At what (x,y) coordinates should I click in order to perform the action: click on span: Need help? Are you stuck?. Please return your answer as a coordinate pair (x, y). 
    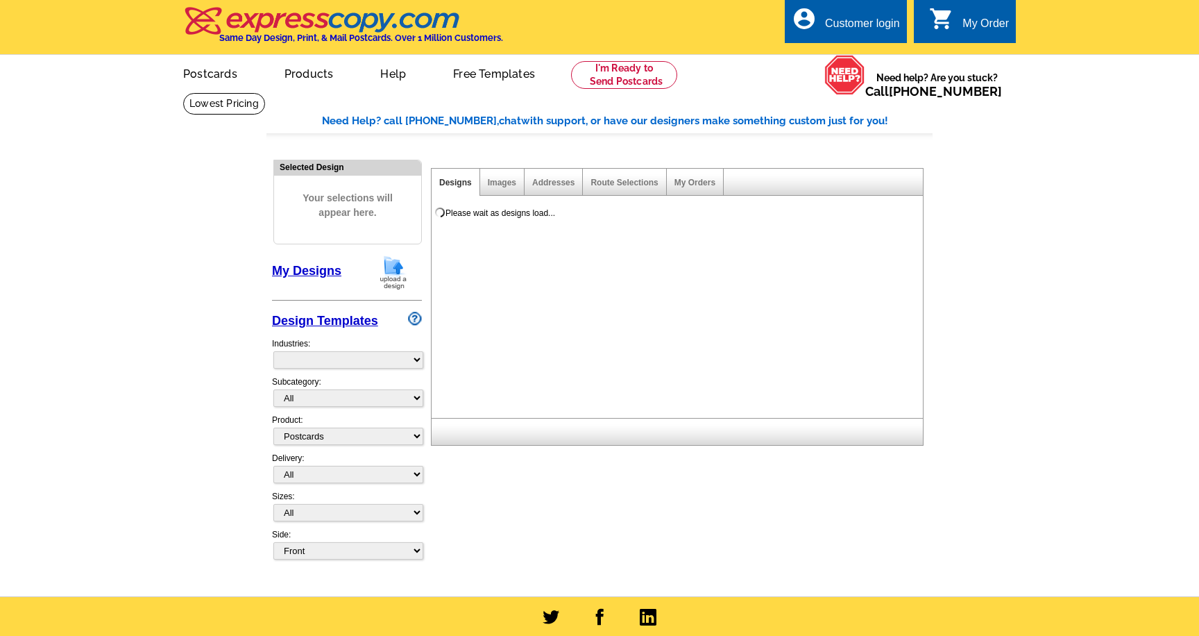
    Looking at the image, I should click on (937, 85).